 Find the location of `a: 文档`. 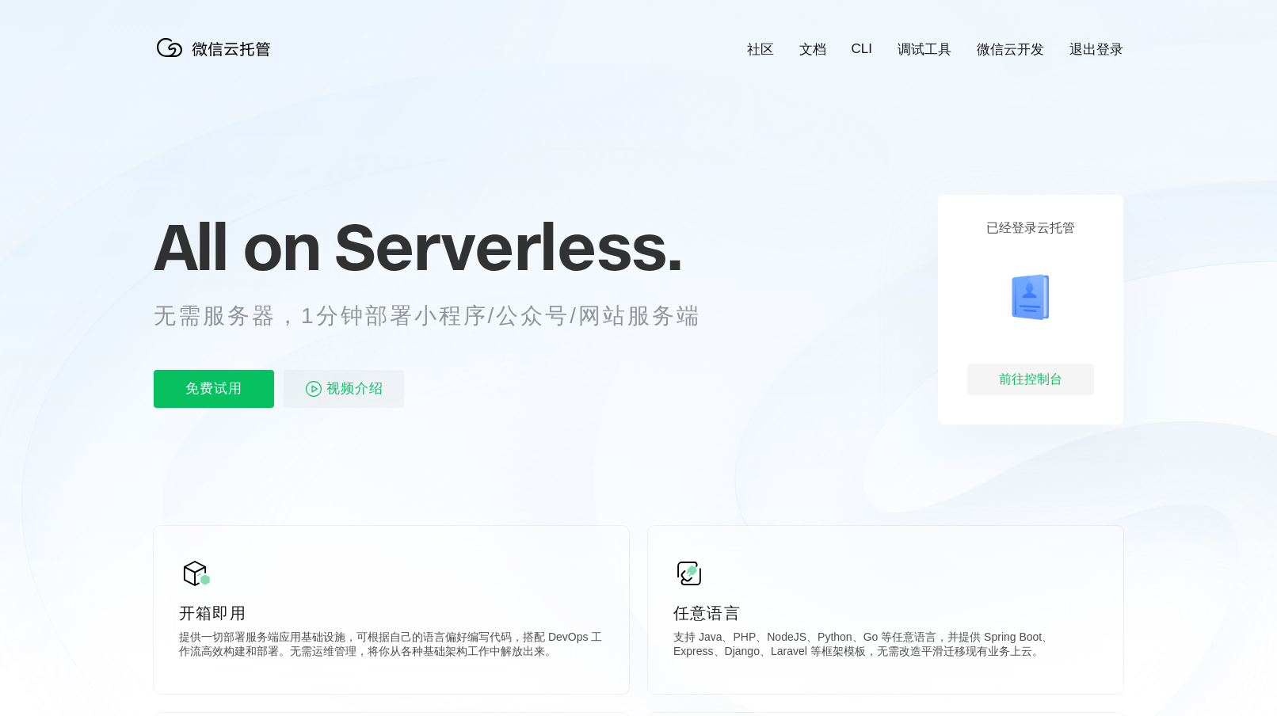

a: 文档 is located at coordinates (813, 49).